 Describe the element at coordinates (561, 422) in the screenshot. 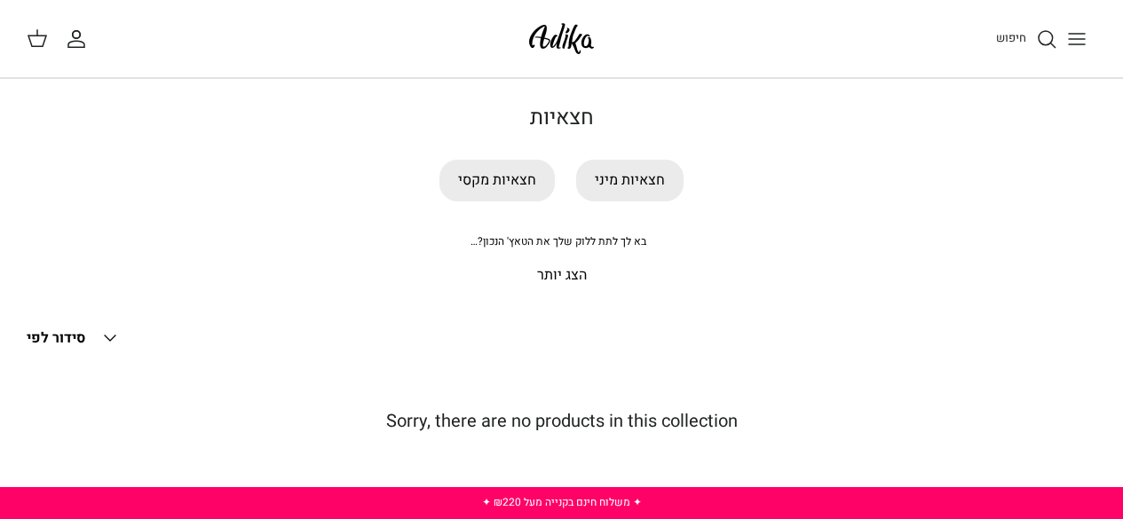

I see `h5: Sorry, there are no products in this collection` at that location.